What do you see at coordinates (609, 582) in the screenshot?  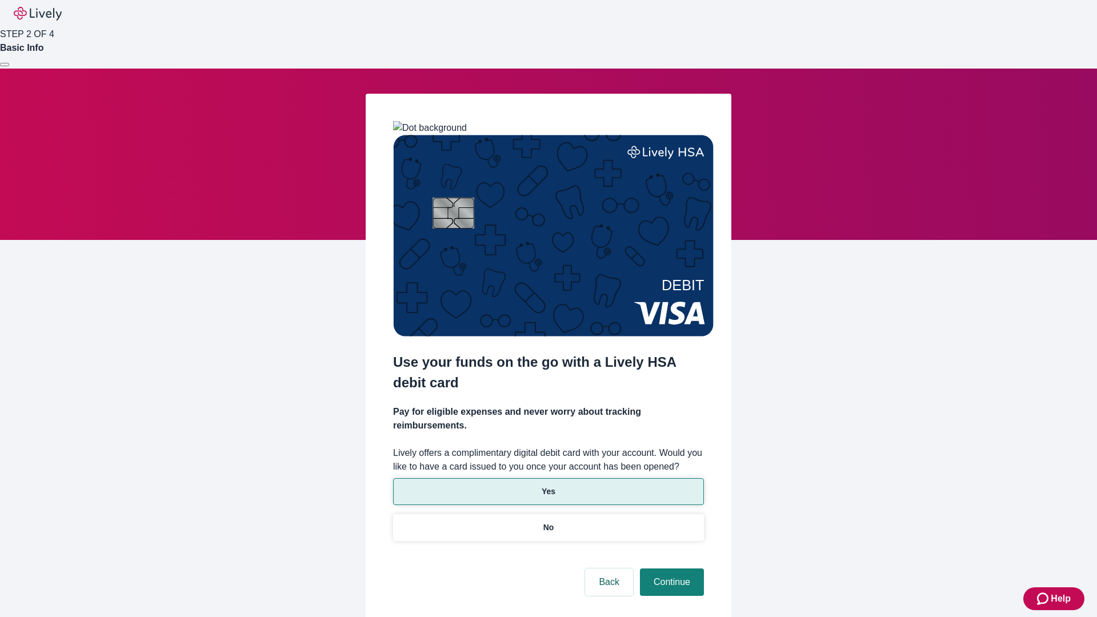 I see `button: Back` at bounding box center [609, 582].